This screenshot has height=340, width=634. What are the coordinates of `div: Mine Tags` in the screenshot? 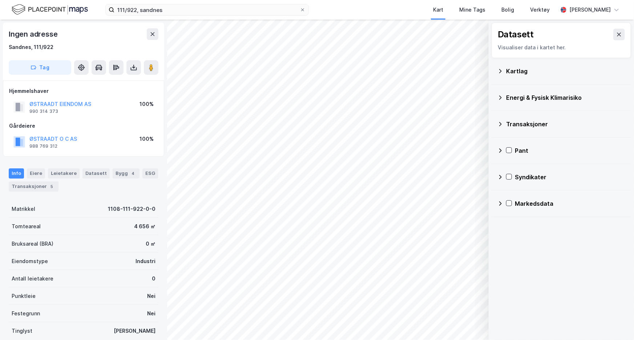 It's located at (472, 10).